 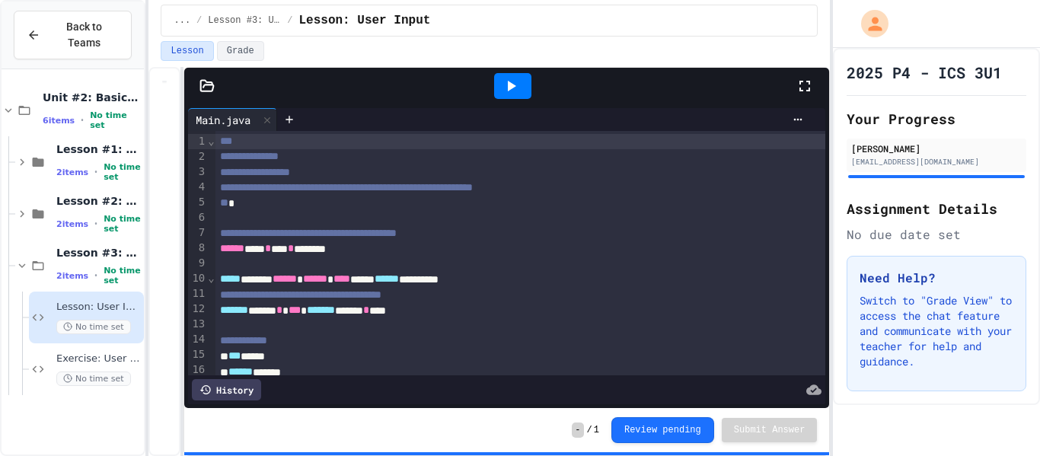 I want to click on button: Lesson, so click(x=187, y=51).